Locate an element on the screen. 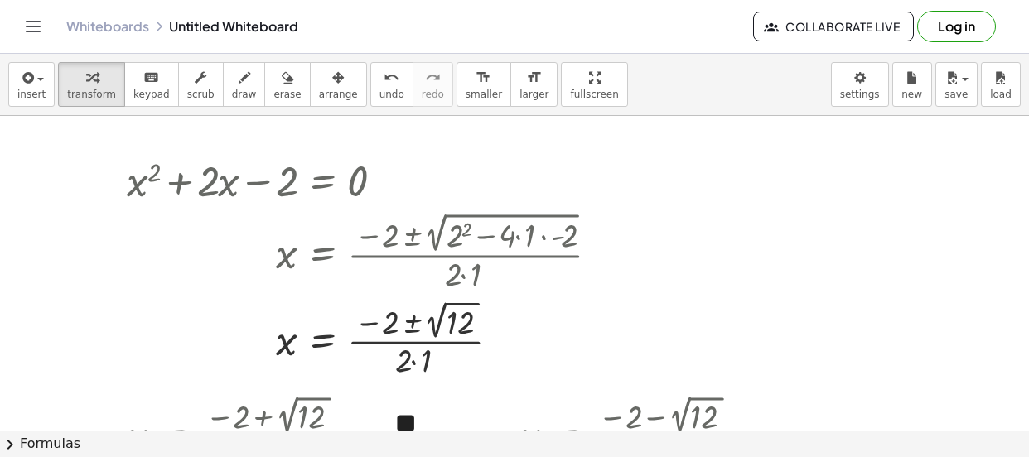 This screenshot has height=457, width=1029. span: insert is located at coordinates (31, 94).